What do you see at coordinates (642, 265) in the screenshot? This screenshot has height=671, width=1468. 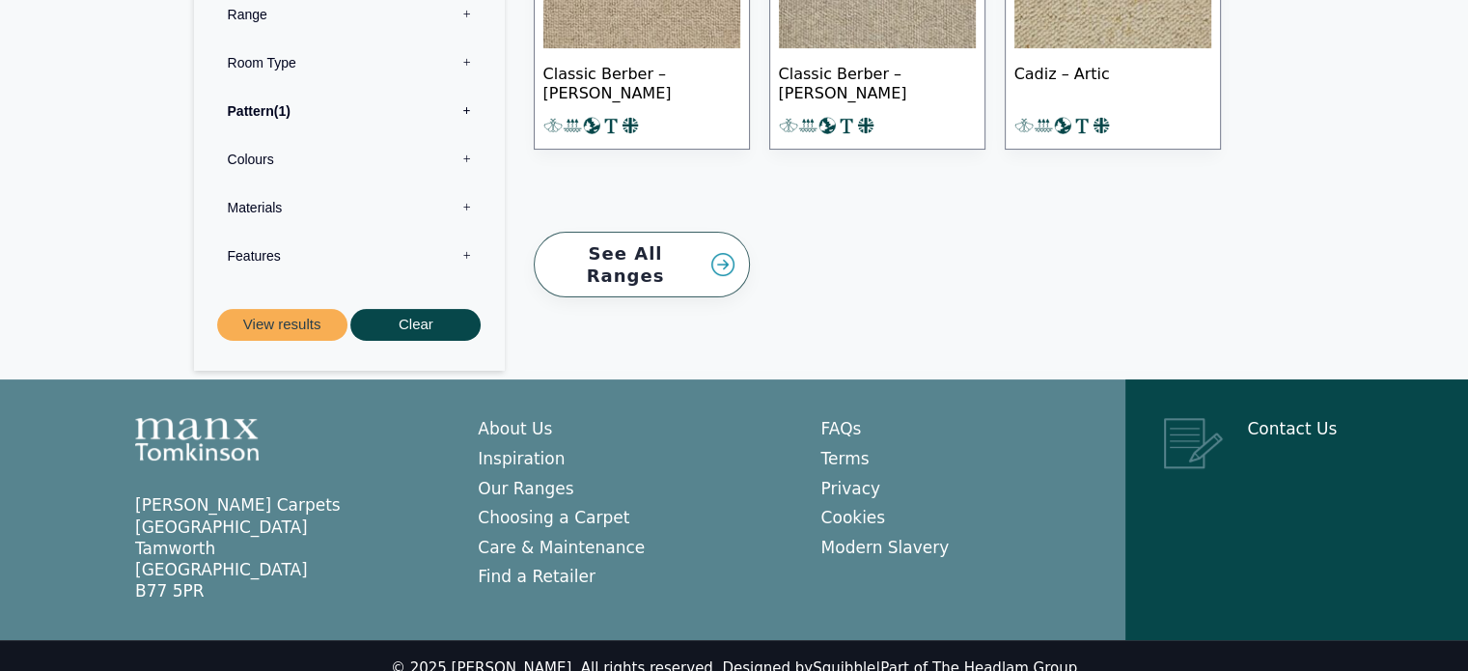 I see `a: See All Ranges` at bounding box center [642, 265].